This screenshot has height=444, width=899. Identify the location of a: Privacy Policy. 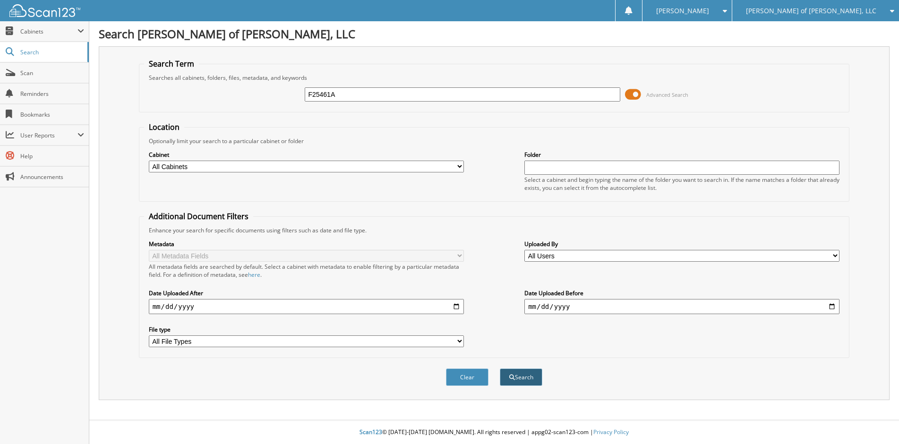
(611, 432).